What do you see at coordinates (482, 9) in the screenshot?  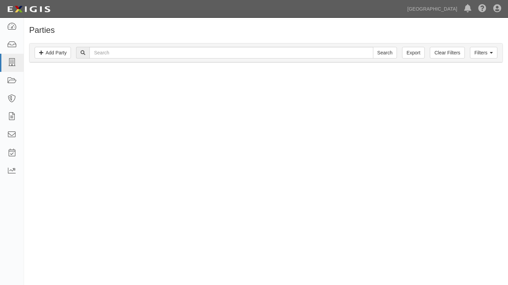 I see `i: Help Center - Complianz` at bounding box center [482, 9].